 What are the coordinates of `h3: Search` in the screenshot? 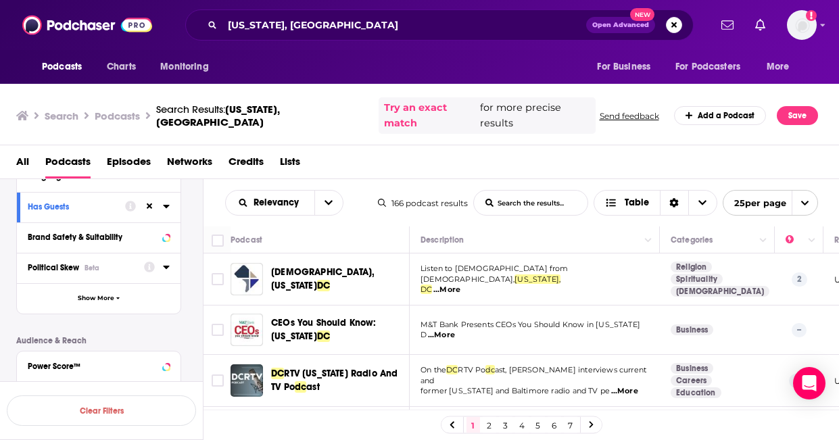 It's located at (61, 116).